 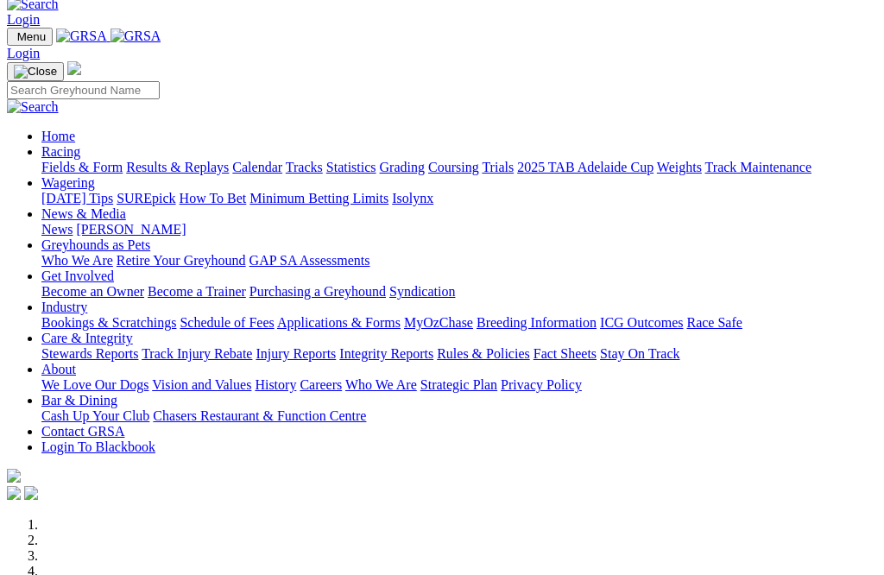 What do you see at coordinates (565, 353) in the screenshot?
I see `a: Fact Sheets` at bounding box center [565, 353].